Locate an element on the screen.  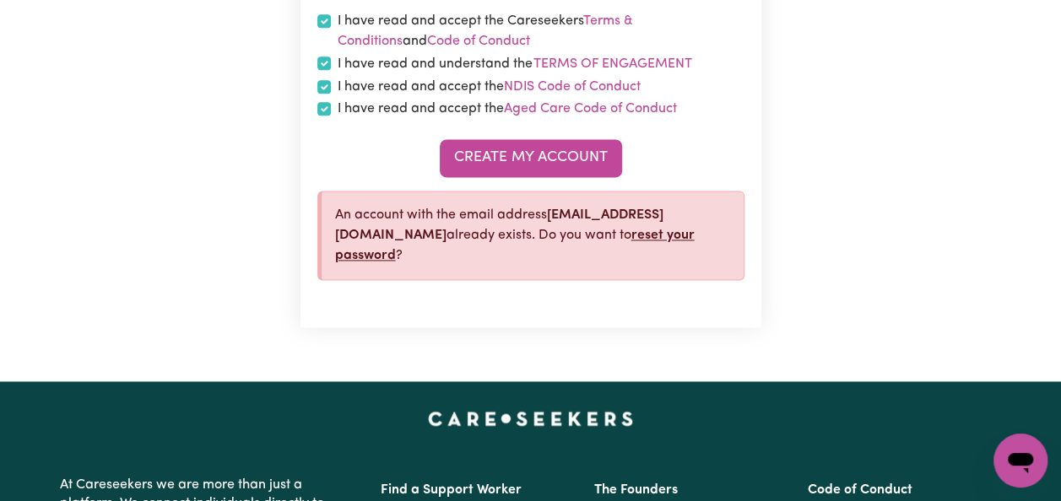
button: I have read and understand the is located at coordinates (613, 64).